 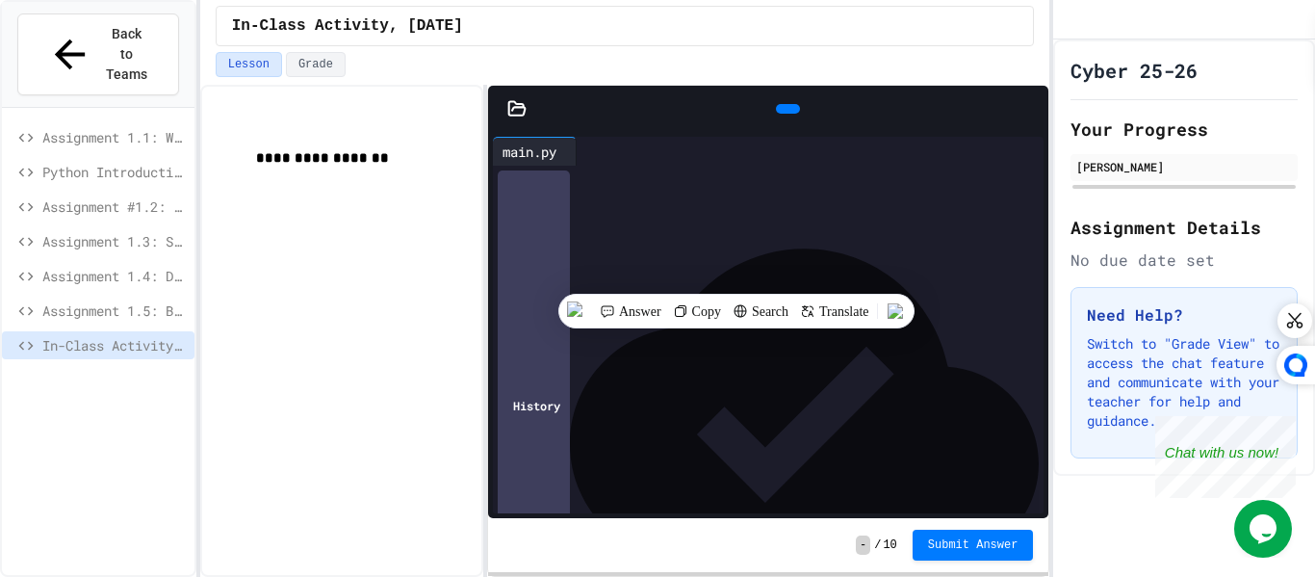 I want to click on h2: Assignment Details, so click(x=1184, y=227).